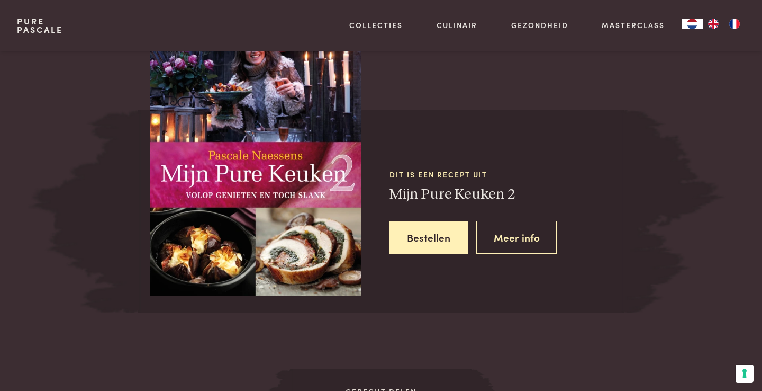 This screenshot has height=391, width=762. What do you see at coordinates (506, 194) in the screenshot?
I see `h3: Mijn Pure Keuken 2` at bounding box center [506, 194].